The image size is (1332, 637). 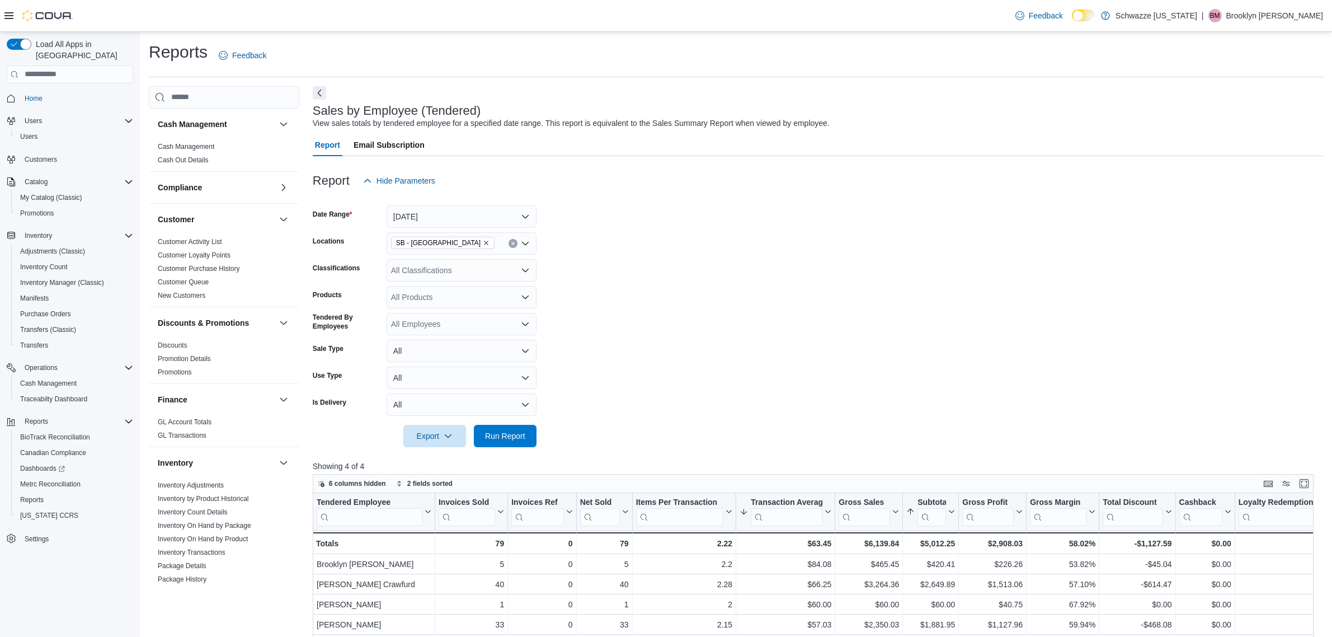 I want to click on div: Cashback, so click(x=1200, y=511).